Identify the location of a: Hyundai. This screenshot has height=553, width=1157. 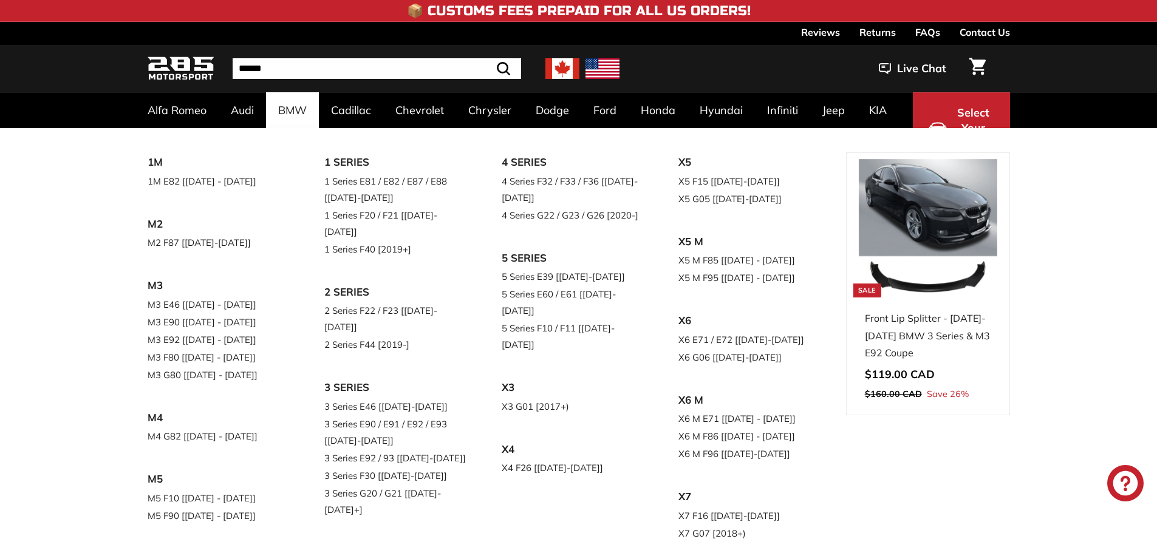
(721, 110).